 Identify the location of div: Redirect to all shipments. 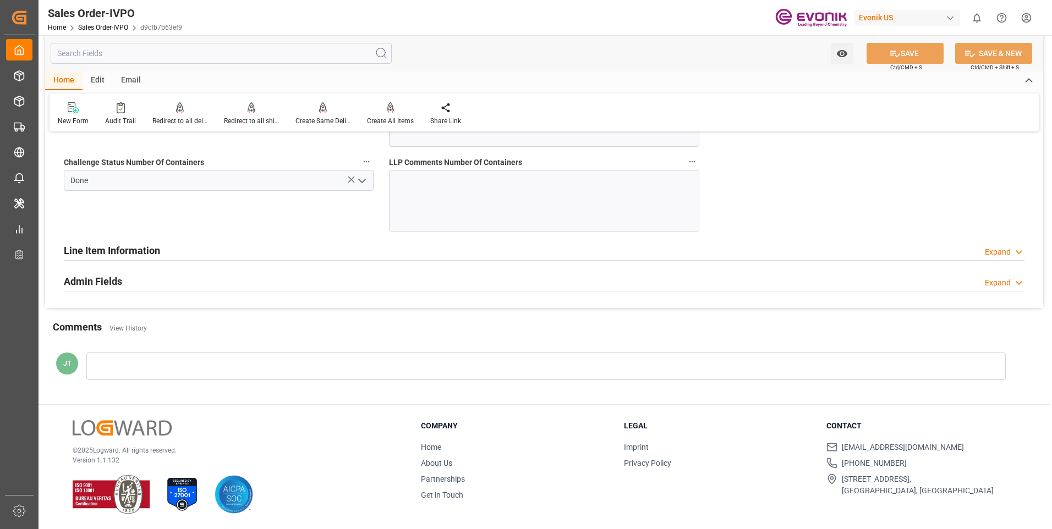
(251, 121).